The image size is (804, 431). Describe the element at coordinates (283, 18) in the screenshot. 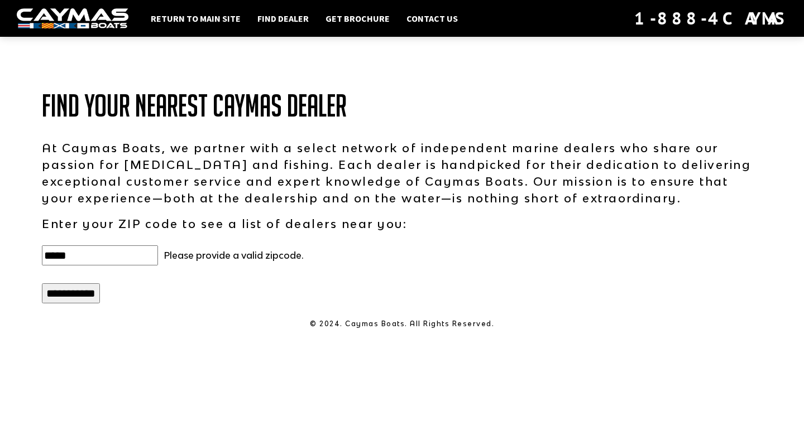

I see `a: Find Dealer` at that location.